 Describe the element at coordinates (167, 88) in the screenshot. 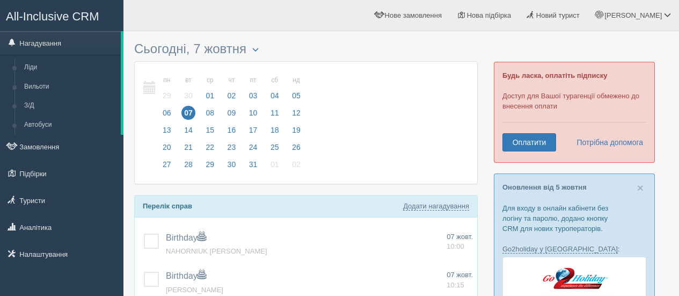

I see `a: пн 29` at that location.